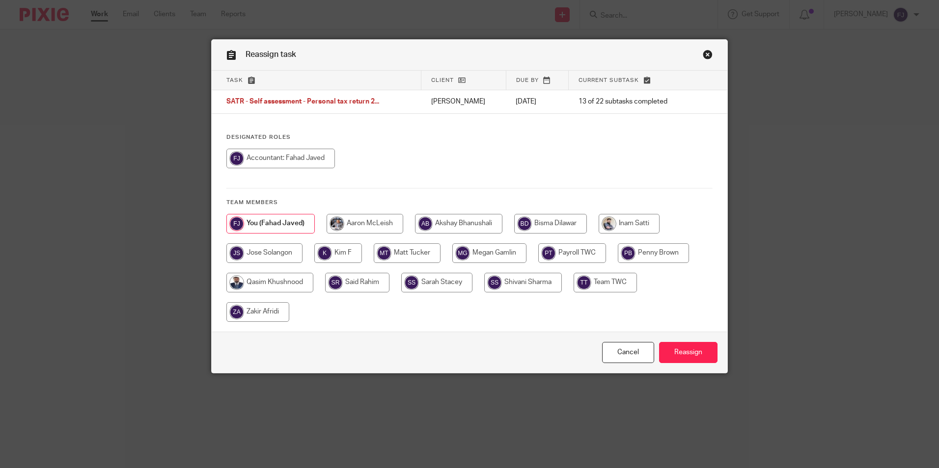 Image resolution: width=939 pixels, height=468 pixels. I want to click on span: Reassign task, so click(271, 55).